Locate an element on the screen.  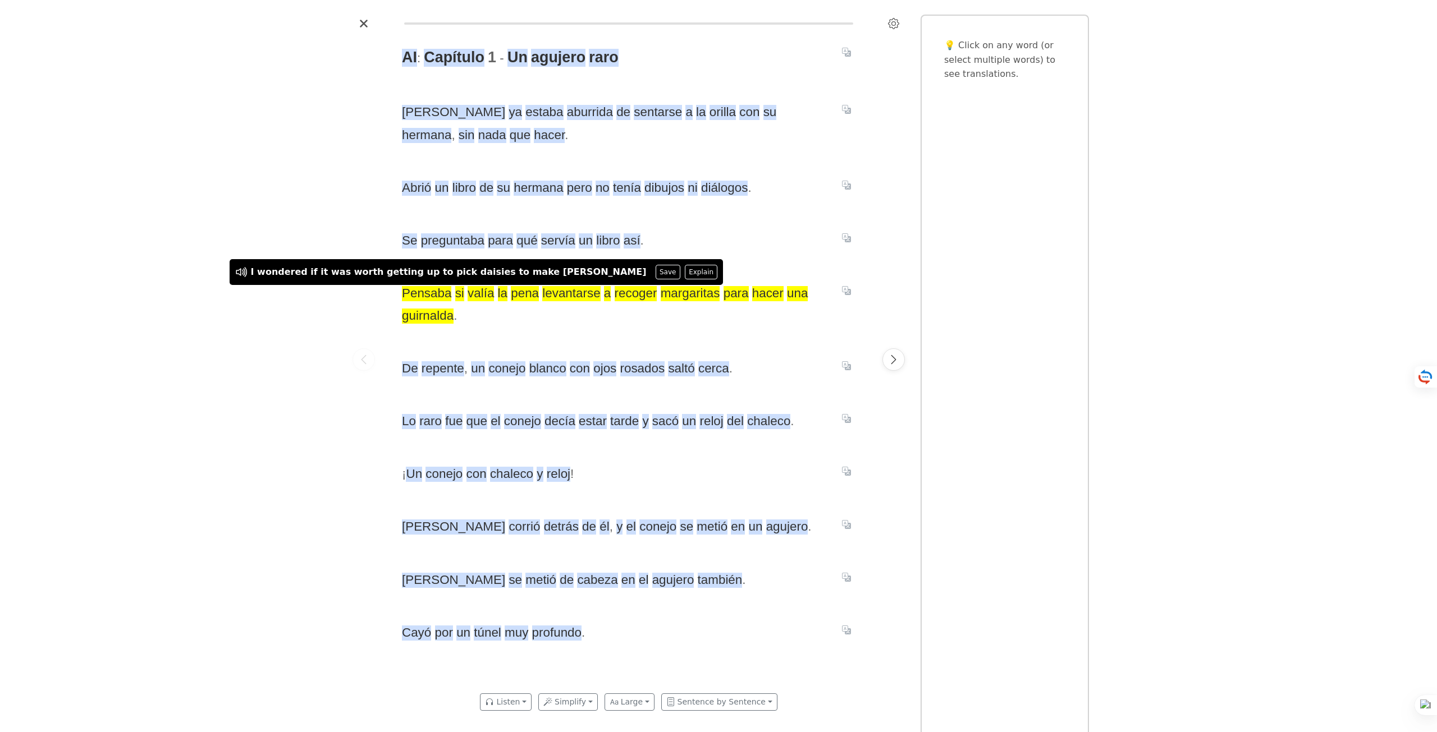
span: para is located at coordinates (500, 241).